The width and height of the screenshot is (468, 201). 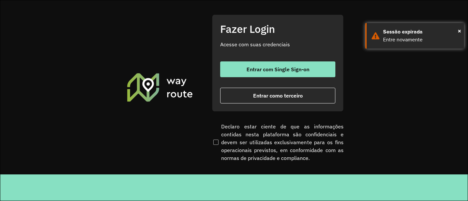 I want to click on div: Entre novamente, so click(x=420, y=40).